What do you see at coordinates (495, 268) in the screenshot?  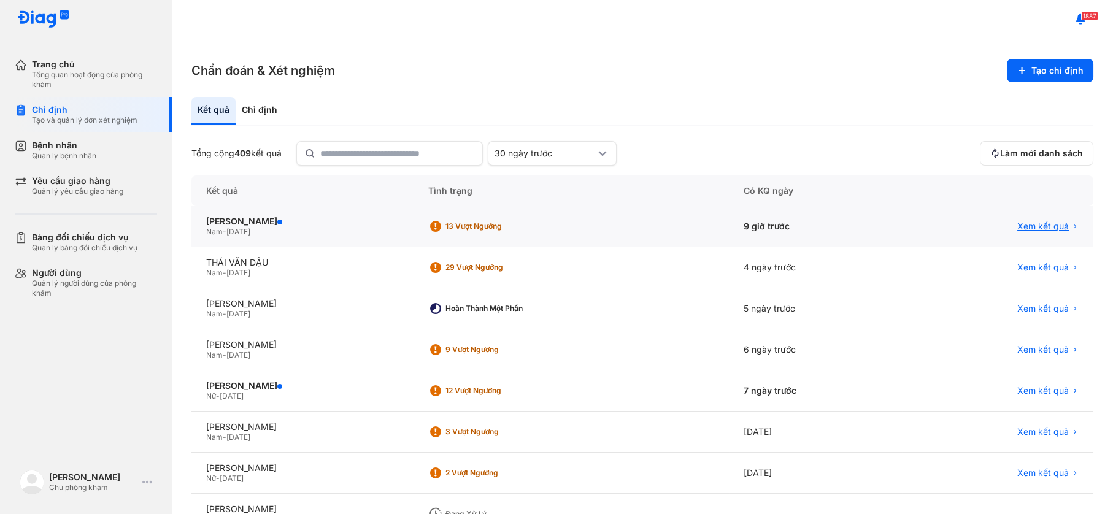 I see `div: 29 Vượt ngưỡng` at bounding box center [495, 268].